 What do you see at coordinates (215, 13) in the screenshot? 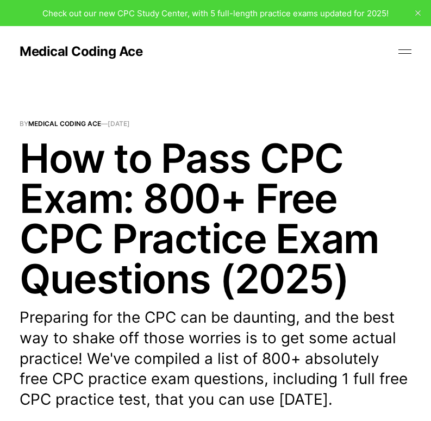
I see `span: Check out our new CPC Study Center, with 5 full-length practice exams updated for 2025!` at bounding box center [215, 13].